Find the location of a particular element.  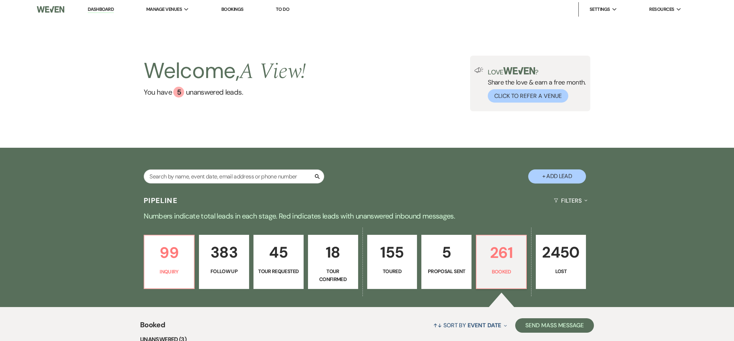

p: Booked is located at coordinates (501, 271).